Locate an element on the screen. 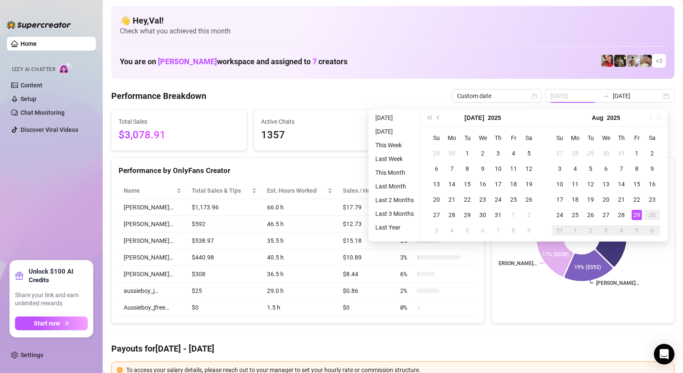 This screenshot has width=683, height=373. td: 2025-08-15 is located at coordinates (637, 184).